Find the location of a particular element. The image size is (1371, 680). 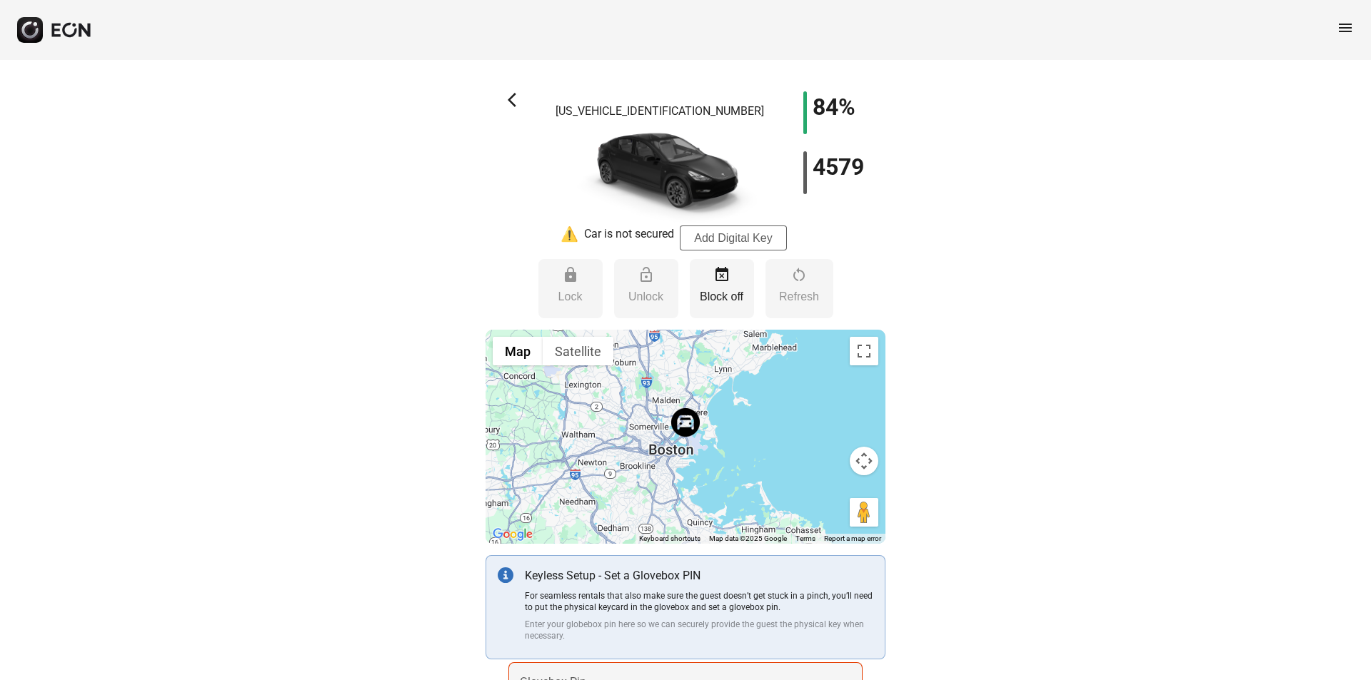

button: Toggle fullscreen view is located at coordinates (864, 351).